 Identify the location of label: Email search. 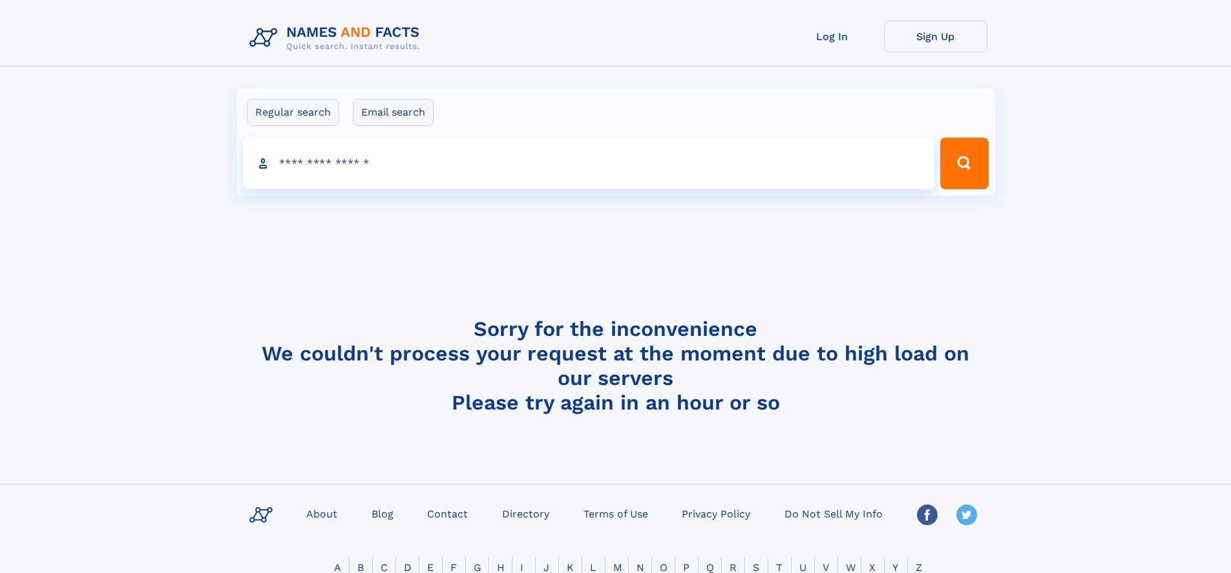
(393, 112).